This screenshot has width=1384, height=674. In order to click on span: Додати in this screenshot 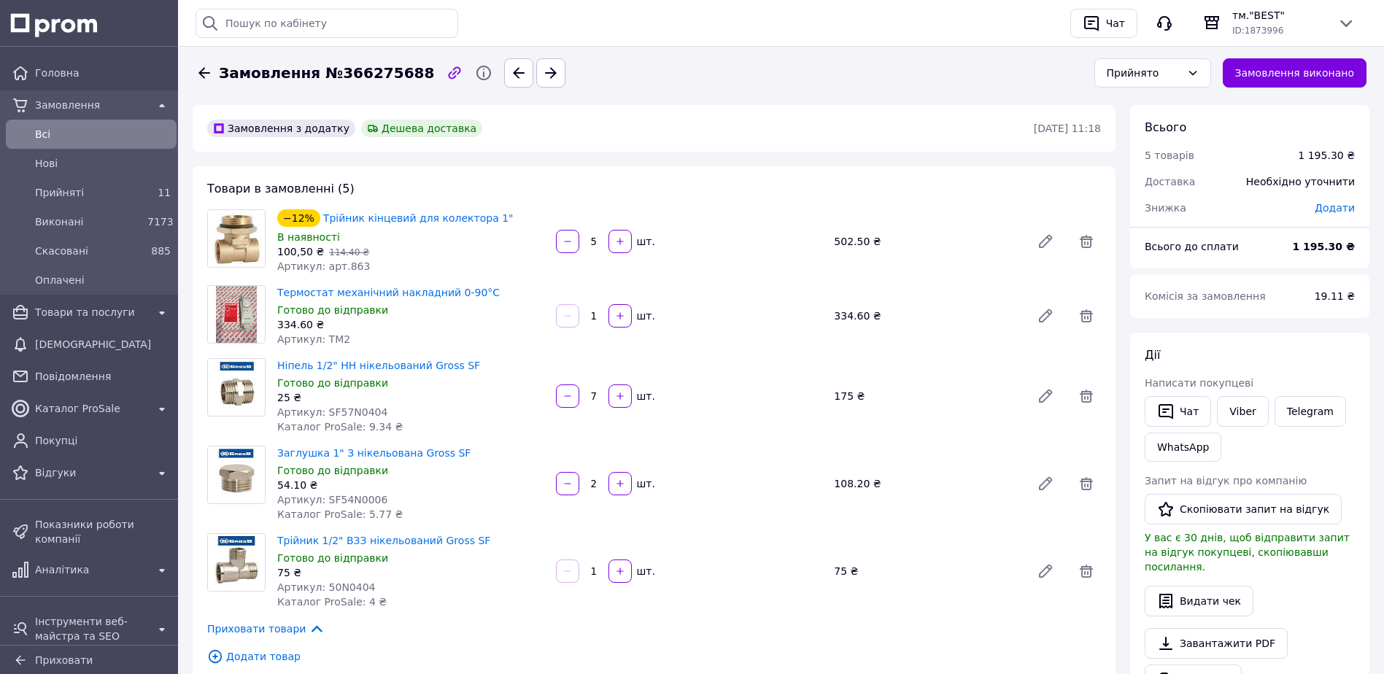, I will do `click(1334, 208)`.